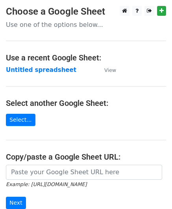 The image size is (172, 209). I want to click on h4: Use a recent Google Sheet:, so click(86, 58).